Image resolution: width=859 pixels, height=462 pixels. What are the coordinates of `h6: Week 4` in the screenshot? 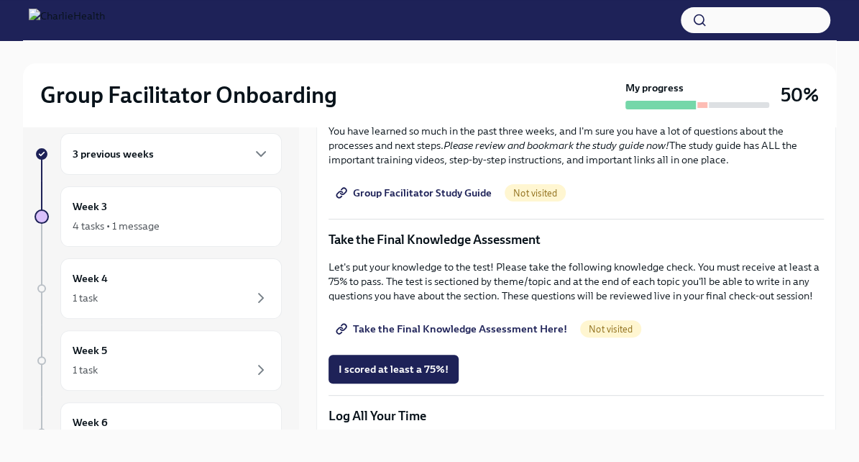 It's located at (90, 278).